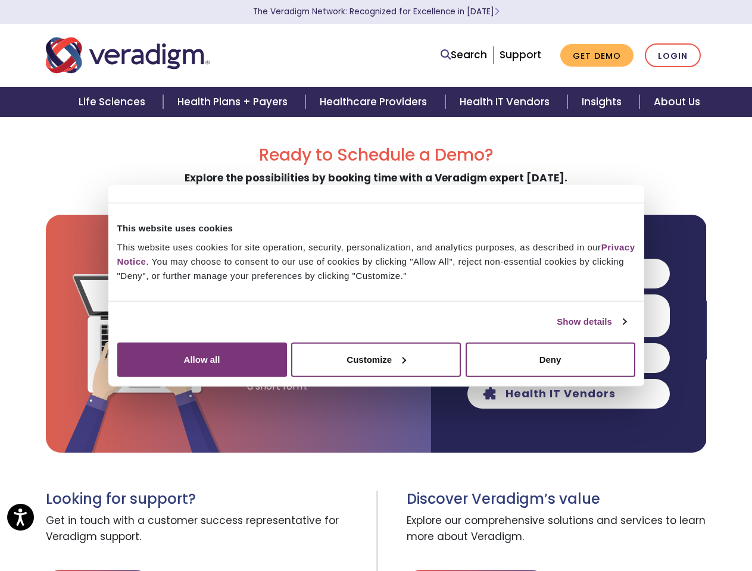  Describe the element at coordinates (375, 359) in the screenshot. I see `button: Customize` at that location.